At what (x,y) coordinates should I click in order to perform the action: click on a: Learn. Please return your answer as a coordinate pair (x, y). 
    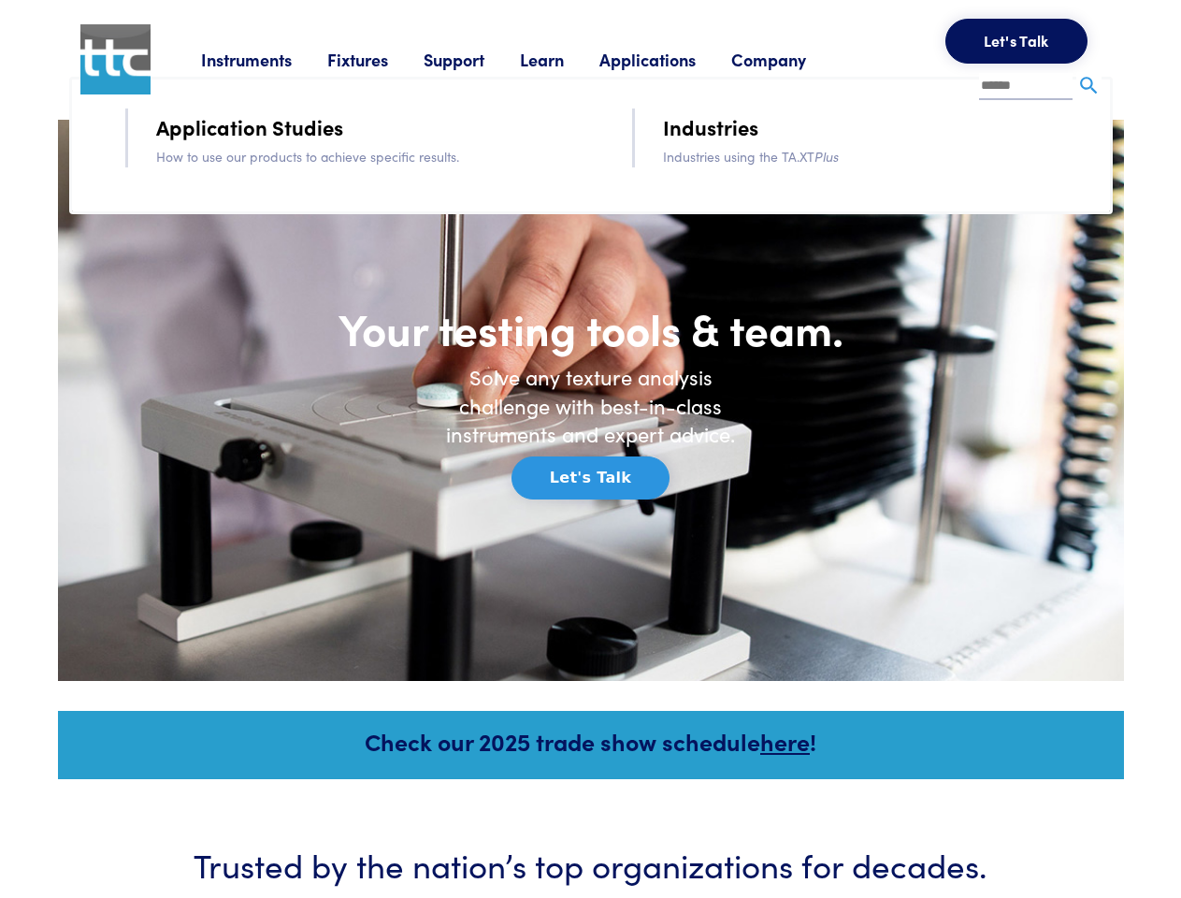
    Looking at the image, I should click on (559, 59).